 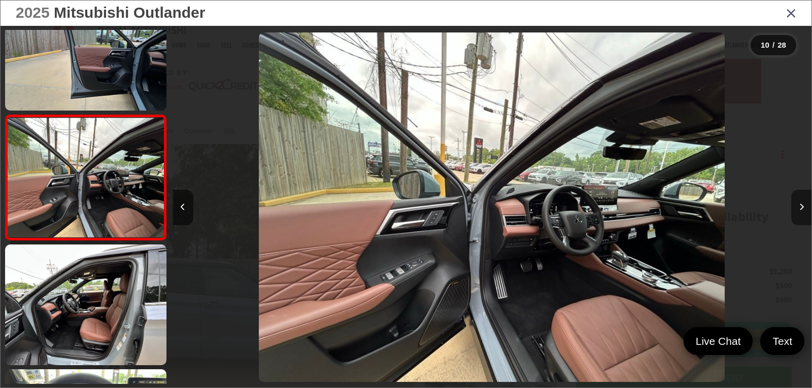 I want to click on a: Text, so click(x=782, y=341).